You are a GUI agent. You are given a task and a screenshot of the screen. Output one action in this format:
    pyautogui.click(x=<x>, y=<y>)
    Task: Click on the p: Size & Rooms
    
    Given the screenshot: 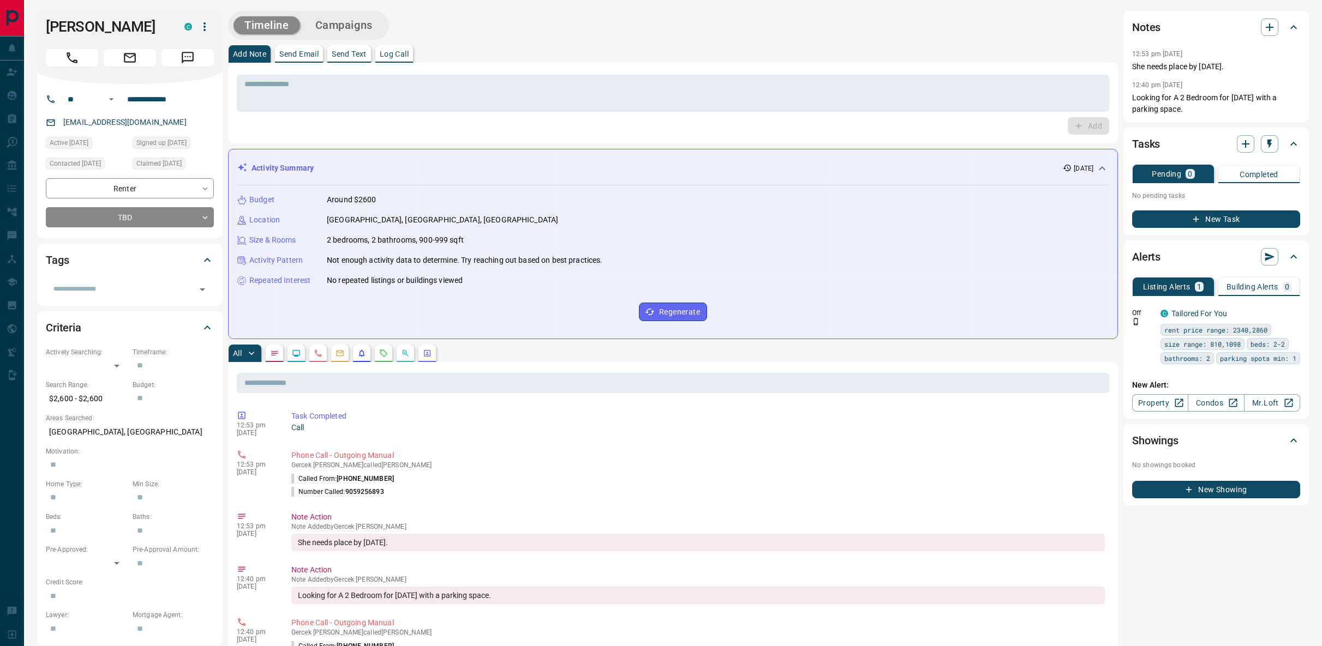 What is the action you would take?
    pyautogui.click(x=273, y=240)
    